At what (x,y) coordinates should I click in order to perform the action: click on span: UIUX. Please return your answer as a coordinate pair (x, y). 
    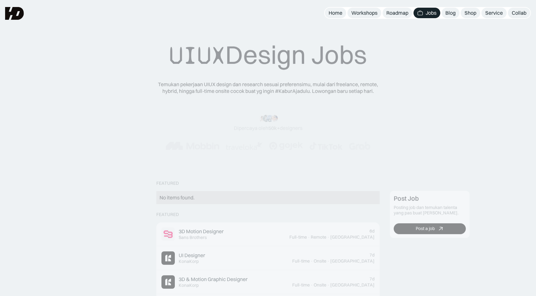
    Looking at the image, I should click on (197, 56).